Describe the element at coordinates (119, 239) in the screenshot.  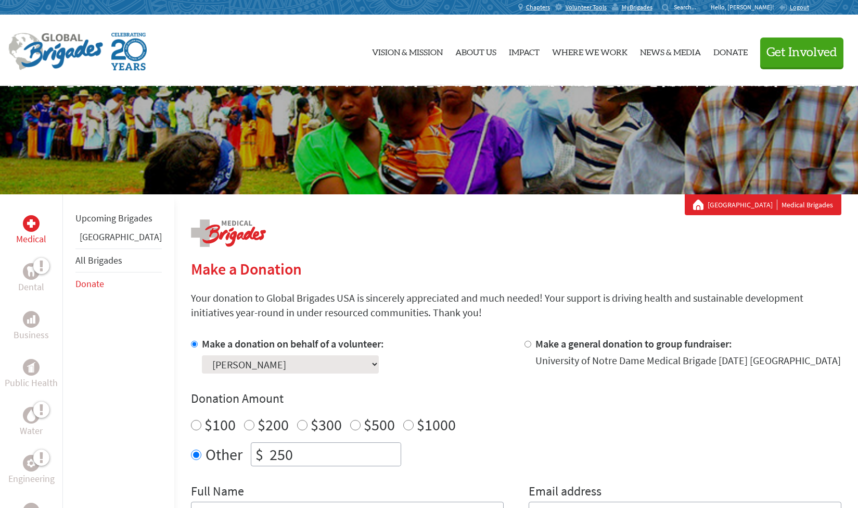
I see `li: Panama` at that location.